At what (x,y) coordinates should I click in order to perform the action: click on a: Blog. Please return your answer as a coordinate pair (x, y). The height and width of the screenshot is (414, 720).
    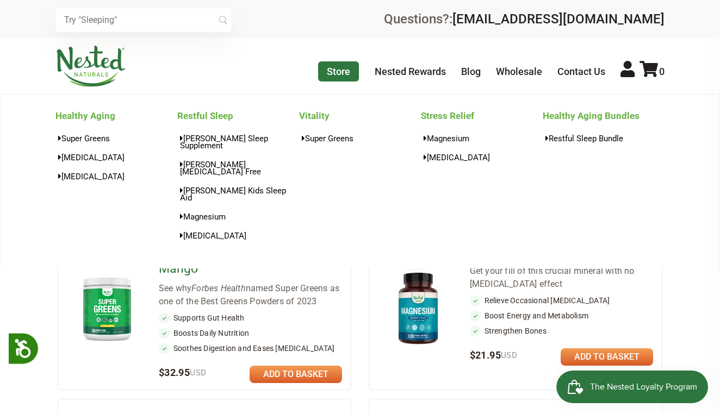
    Looking at the image, I should click on (471, 71).